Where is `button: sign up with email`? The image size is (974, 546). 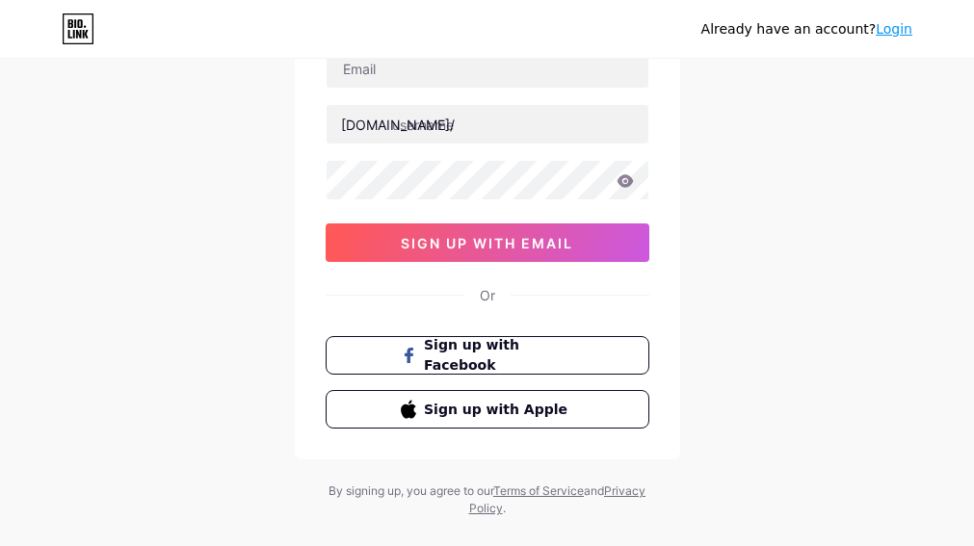
button: sign up with email is located at coordinates (487, 243).